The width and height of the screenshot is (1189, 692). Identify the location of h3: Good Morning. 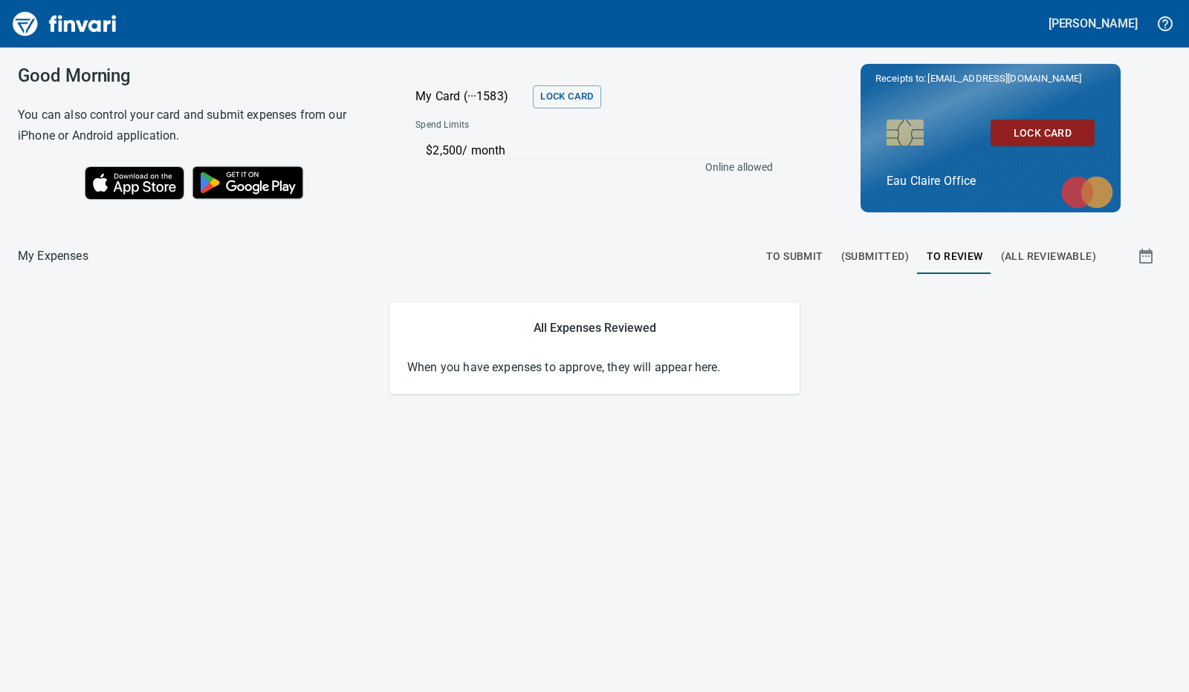
(198, 76).